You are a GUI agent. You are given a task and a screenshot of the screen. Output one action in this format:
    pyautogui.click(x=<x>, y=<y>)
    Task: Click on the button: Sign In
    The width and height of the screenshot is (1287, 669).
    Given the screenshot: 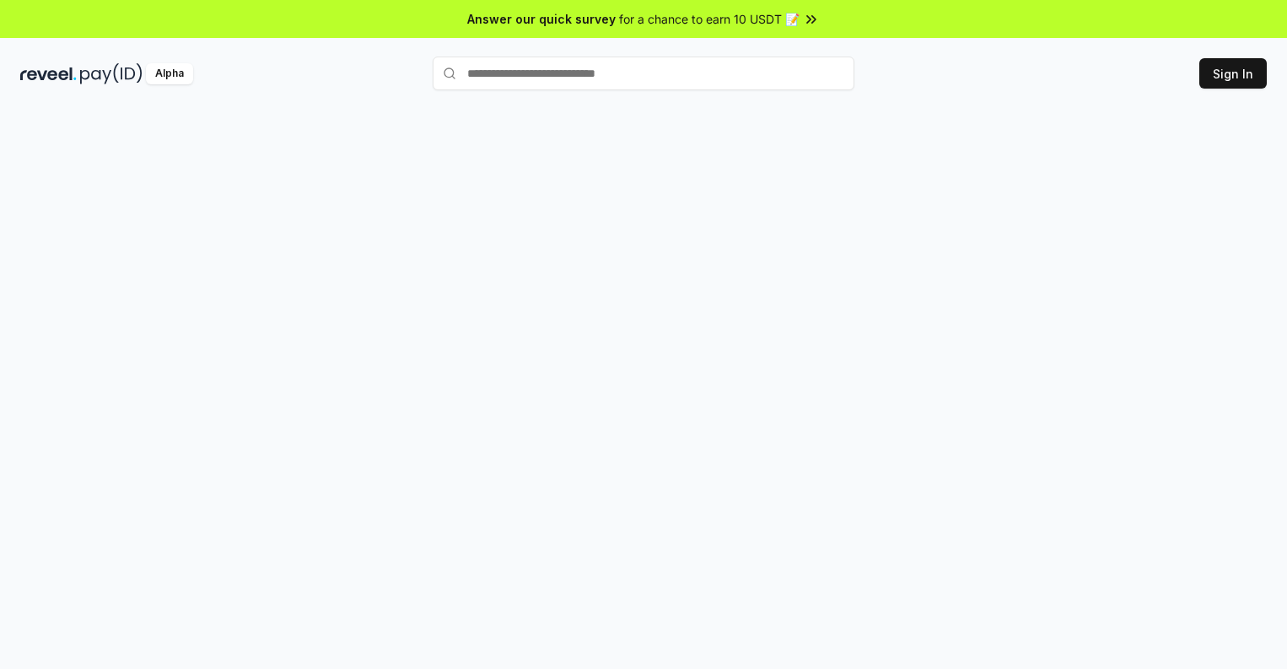 What is the action you would take?
    pyautogui.click(x=1233, y=73)
    